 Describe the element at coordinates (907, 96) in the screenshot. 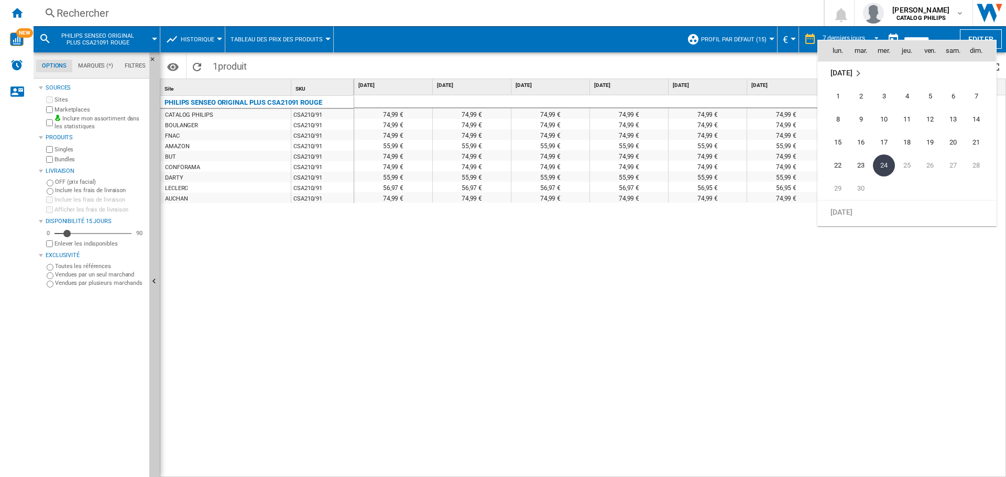

I see `span: 4` at that location.